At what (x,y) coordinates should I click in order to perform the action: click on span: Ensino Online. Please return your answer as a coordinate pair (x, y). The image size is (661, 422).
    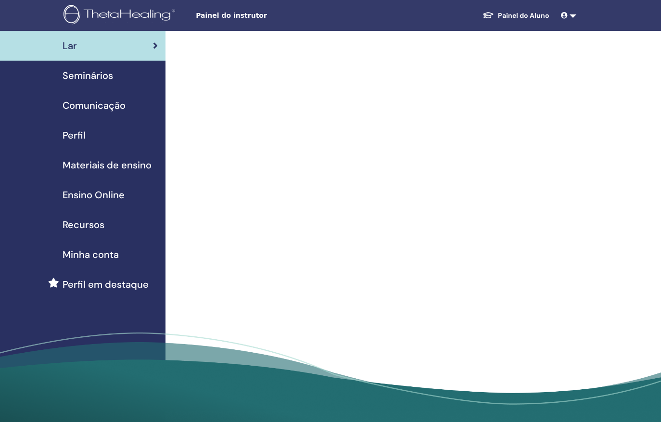
    Looking at the image, I should click on (93, 195).